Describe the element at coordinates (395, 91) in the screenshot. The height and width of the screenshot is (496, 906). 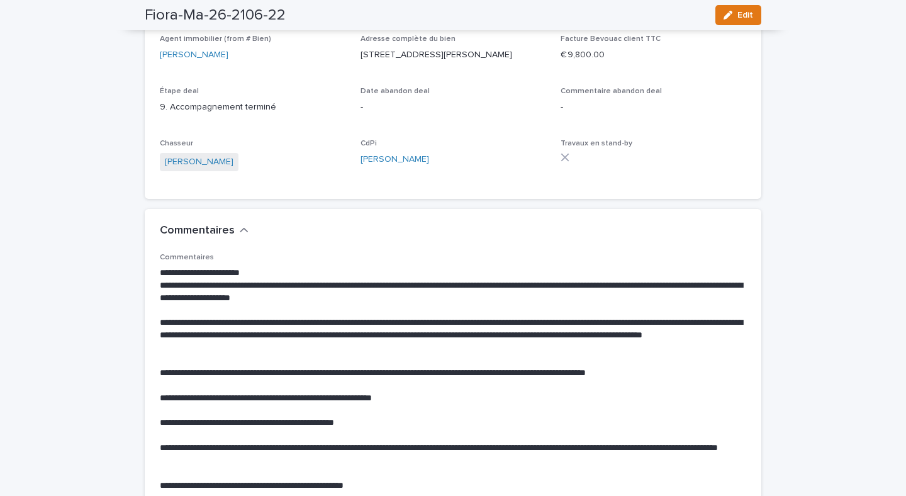
I see `span: Date abandon deal` at that location.